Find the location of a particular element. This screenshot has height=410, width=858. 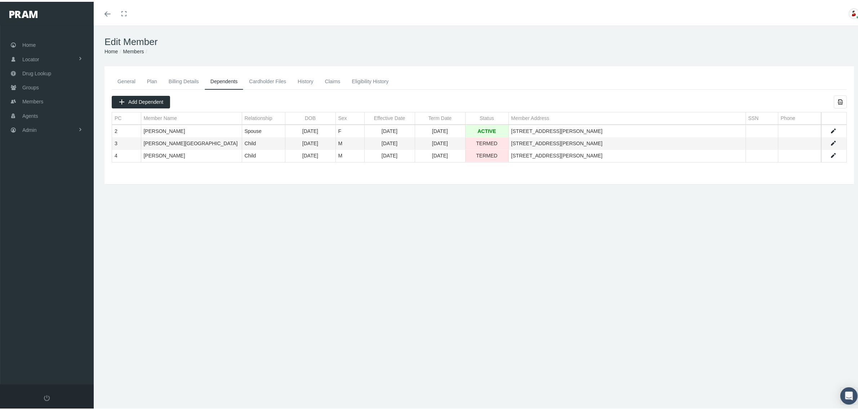

h1: Edit Member is located at coordinates (479, 40).